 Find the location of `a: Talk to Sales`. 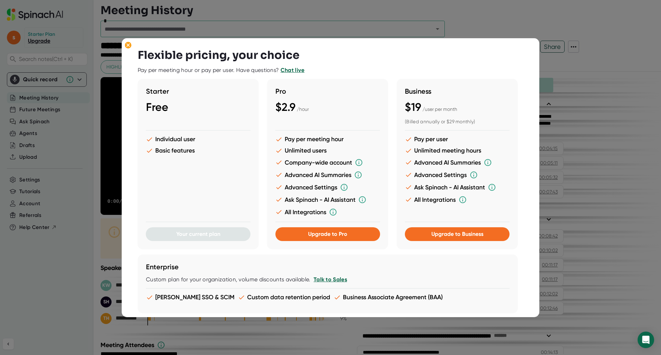

a: Talk to Sales is located at coordinates (330, 279).